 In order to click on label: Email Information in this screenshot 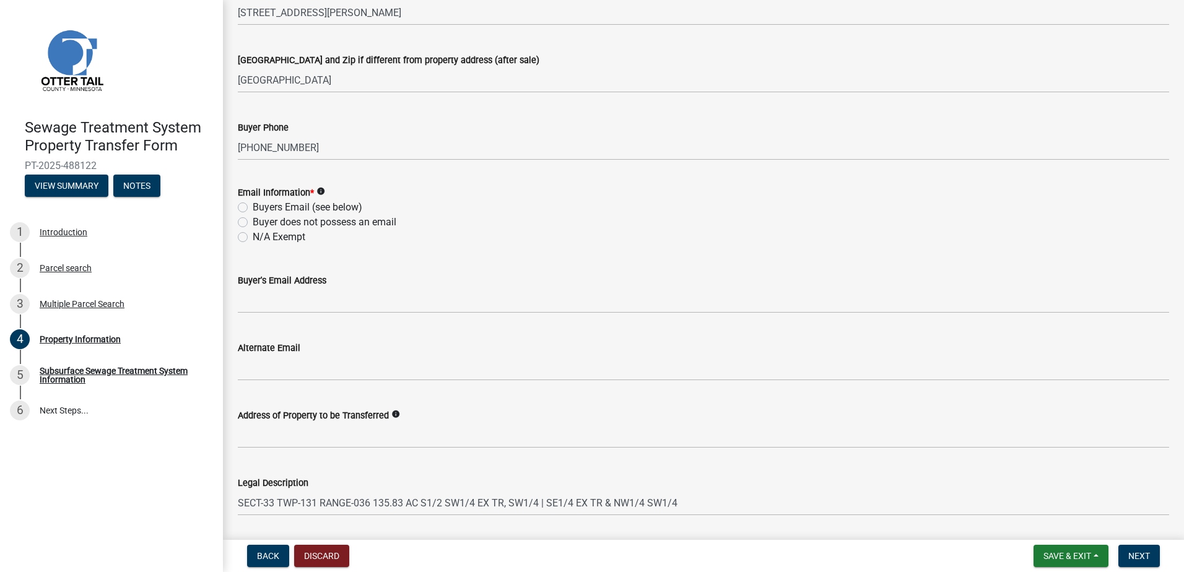, I will do `click(276, 193)`.